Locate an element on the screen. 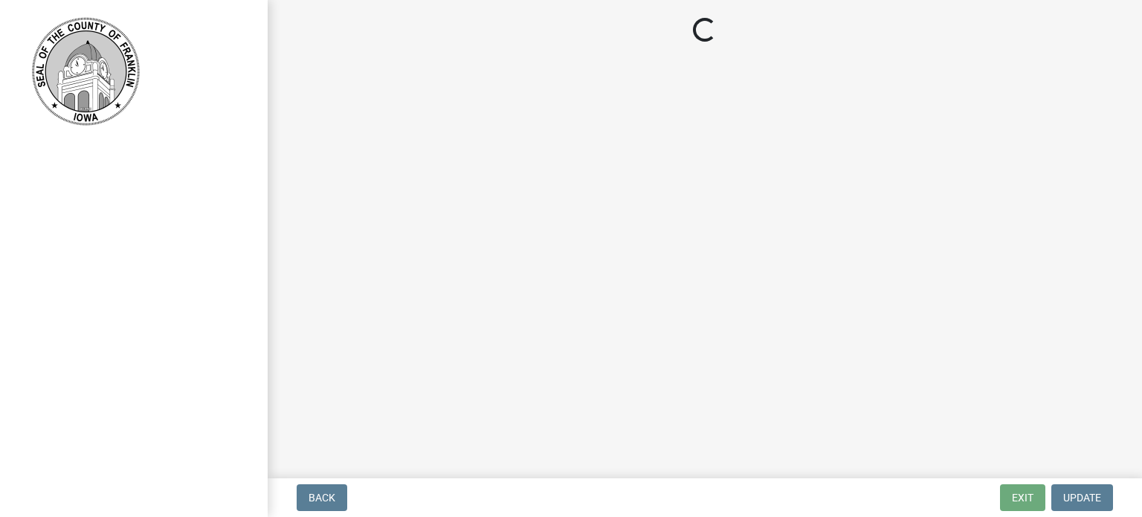  button: Back is located at coordinates (322, 497).